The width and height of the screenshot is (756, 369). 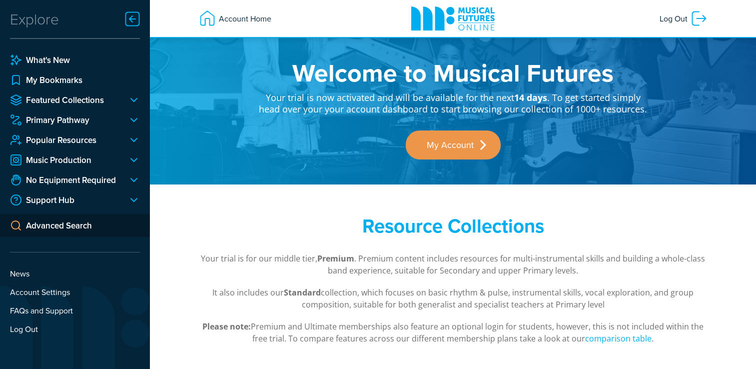 What do you see at coordinates (75, 292) in the screenshot?
I see `a: Account Settings` at bounding box center [75, 292].